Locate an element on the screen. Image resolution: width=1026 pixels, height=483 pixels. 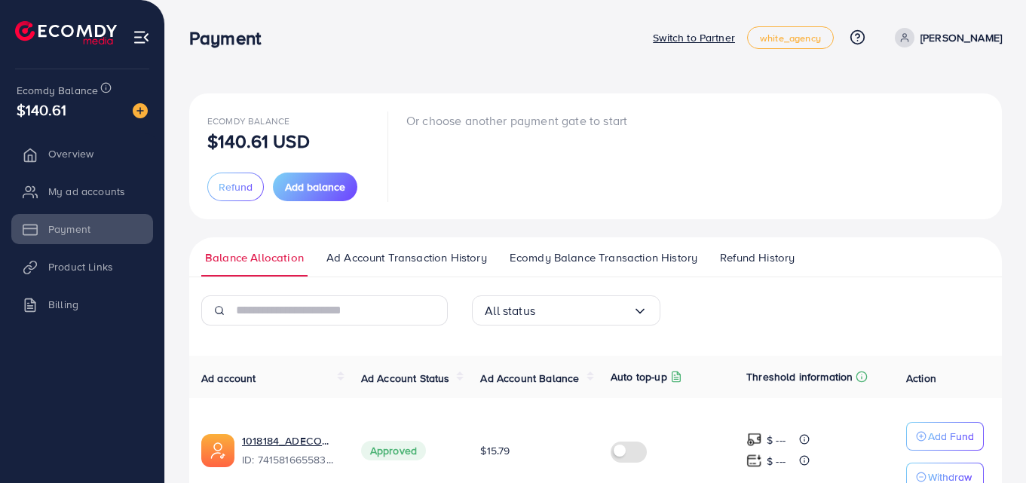
span: $140.61 is located at coordinates (41, 109).